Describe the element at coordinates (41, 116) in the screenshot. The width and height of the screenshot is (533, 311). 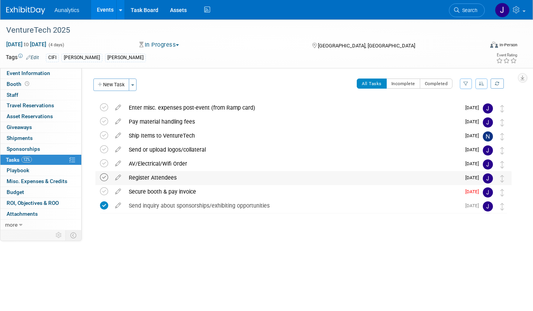
I see `a: Asset Reservations` at that location.